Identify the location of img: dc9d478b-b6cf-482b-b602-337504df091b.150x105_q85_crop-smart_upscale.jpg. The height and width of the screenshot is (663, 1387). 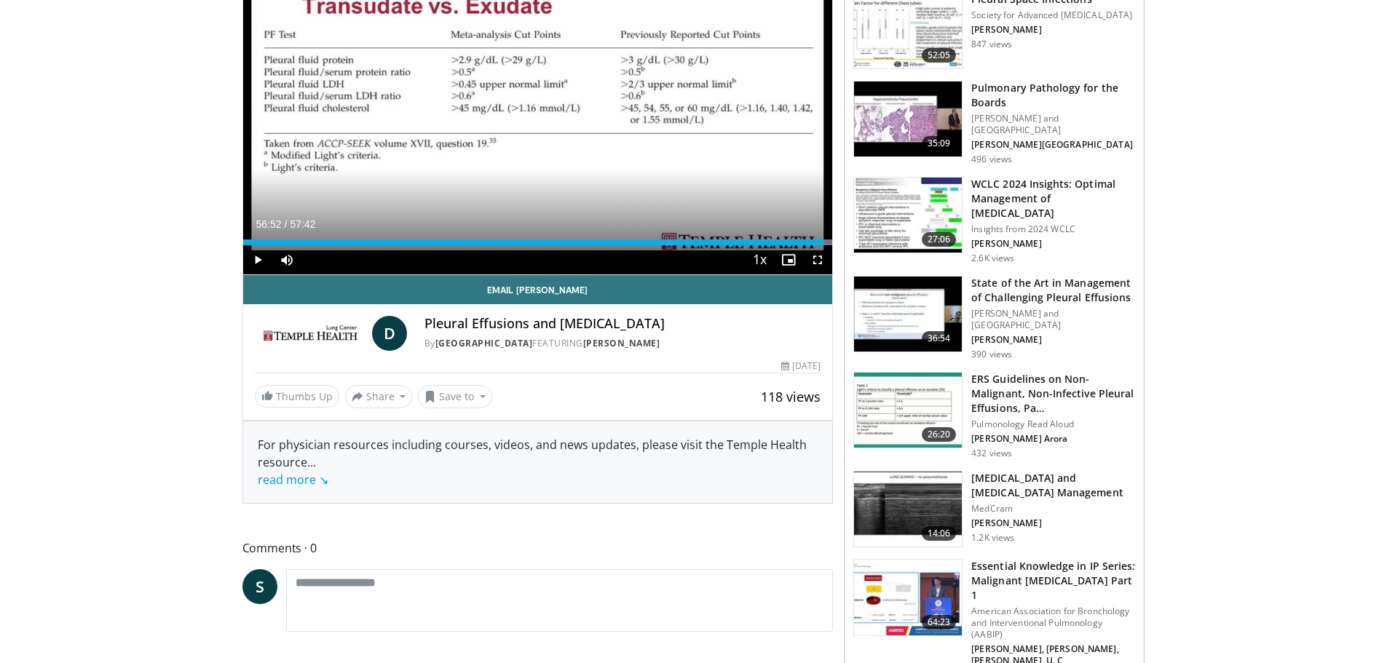
(908, 598).